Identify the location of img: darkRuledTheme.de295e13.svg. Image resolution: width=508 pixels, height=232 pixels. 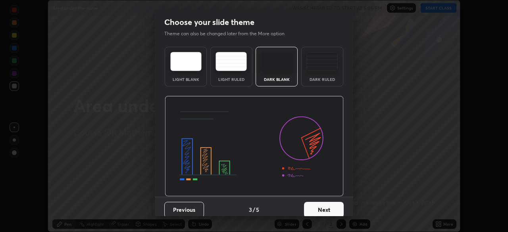
(322, 61).